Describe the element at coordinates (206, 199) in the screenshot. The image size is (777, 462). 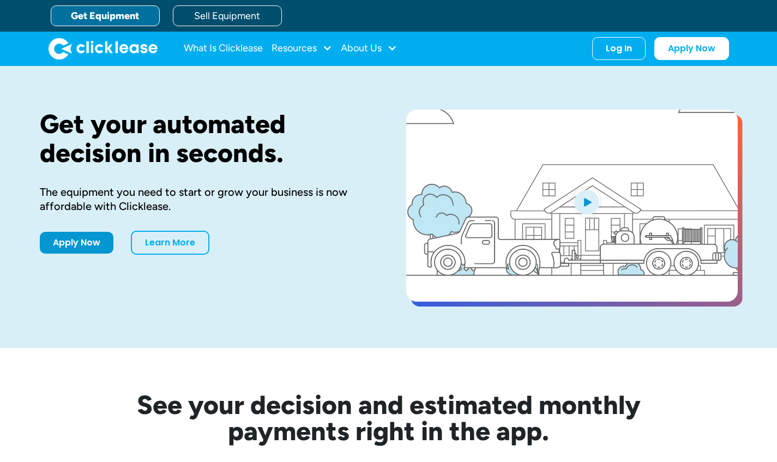
I see `div: The equipment you need to start or grow your business is now affordable with Clicklease.` at that location.